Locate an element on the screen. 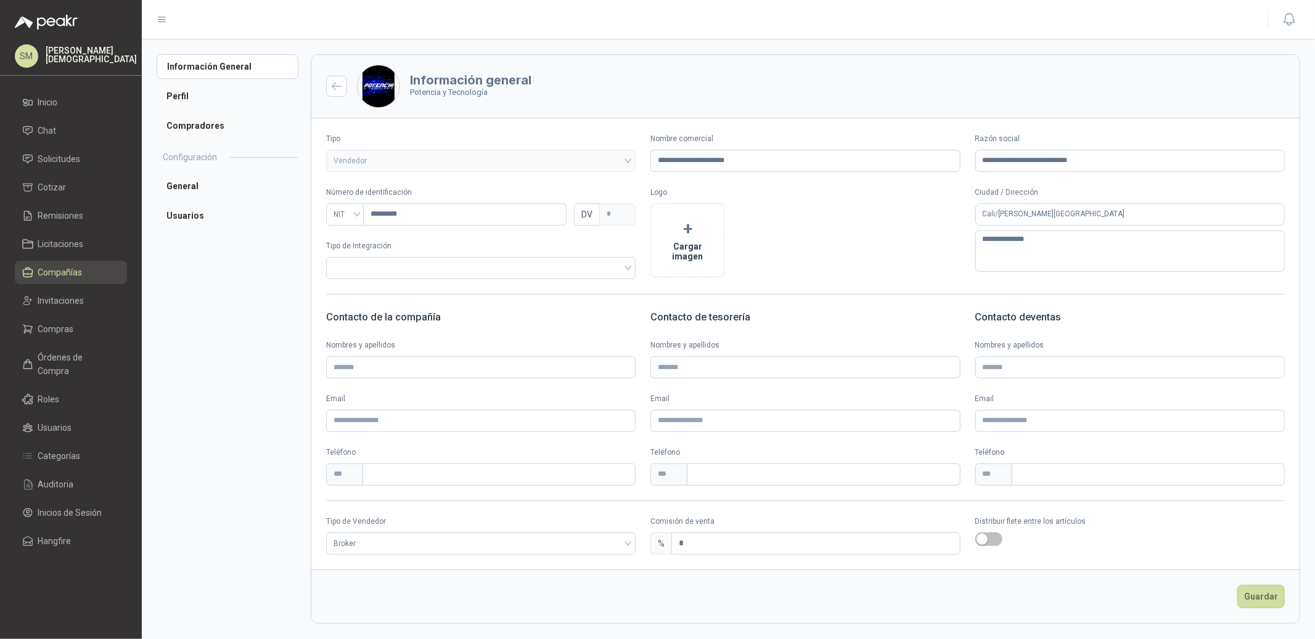 This screenshot has height=639, width=1315. span: Vendedor is located at coordinates (481, 161).